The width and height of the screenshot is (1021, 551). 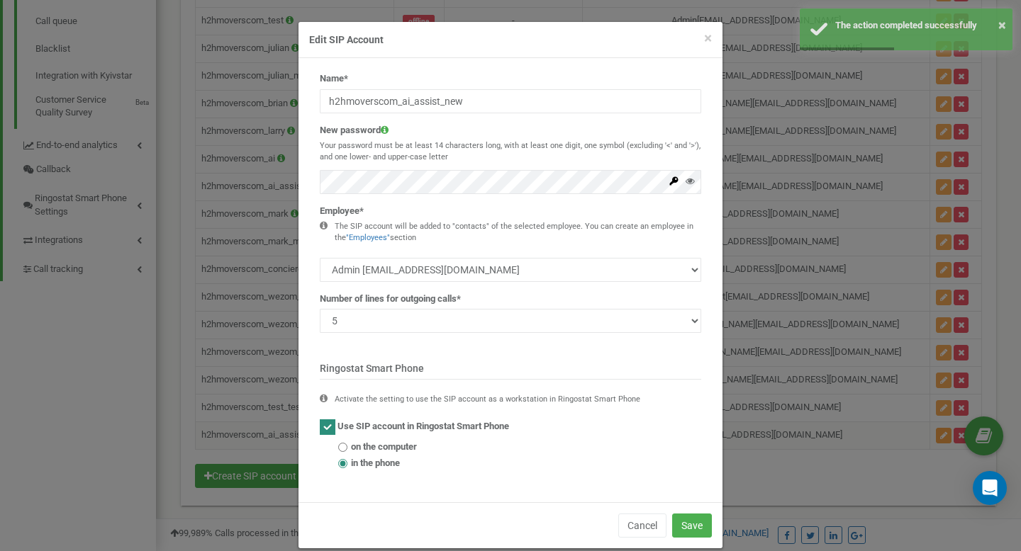 I want to click on label: Name*, so click(x=334, y=79).